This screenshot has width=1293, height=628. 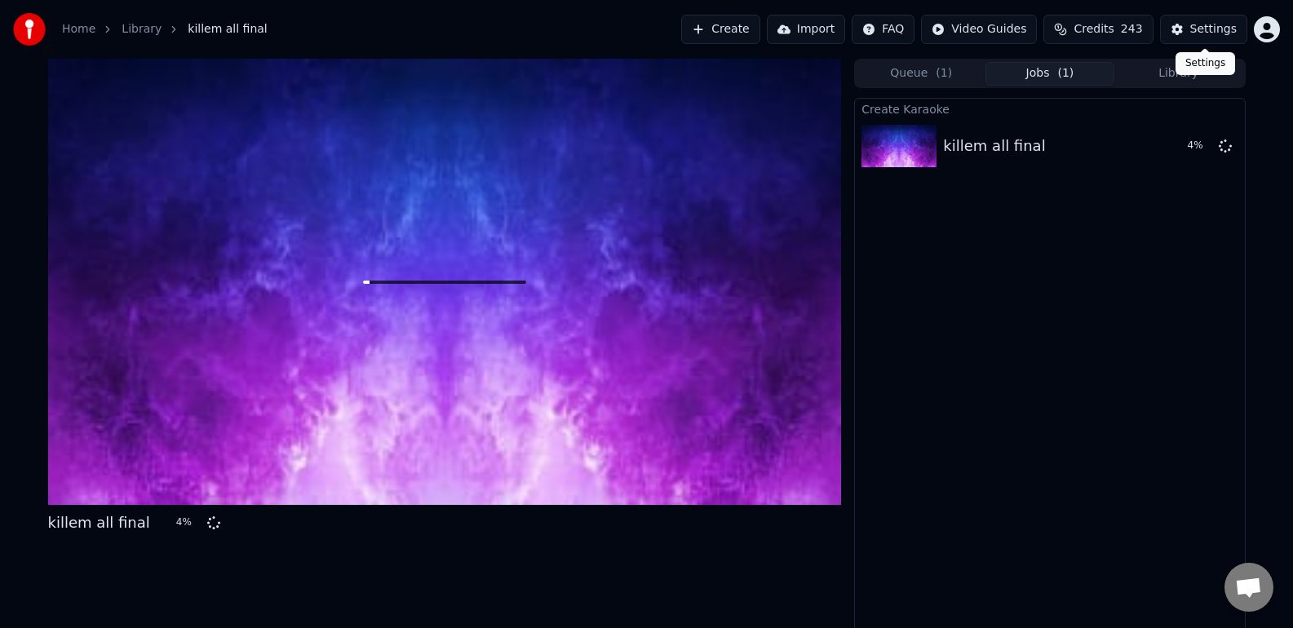 What do you see at coordinates (1179, 73) in the screenshot?
I see `button: Library` at bounding box center [1179, 73].